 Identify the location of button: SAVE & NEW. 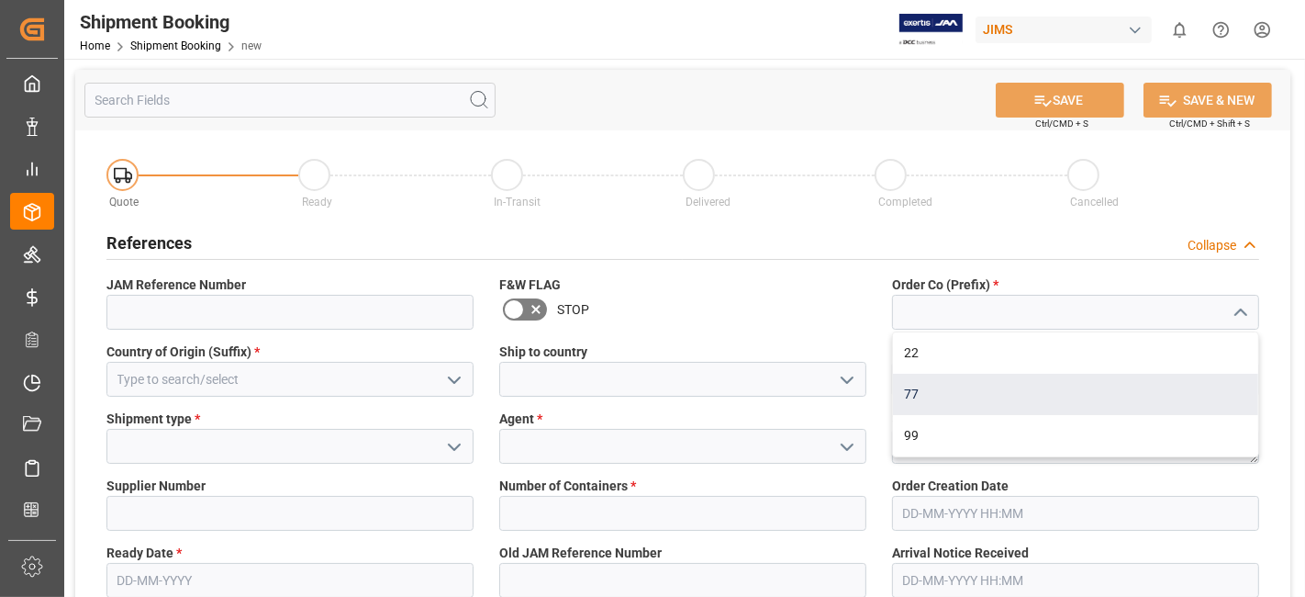
(1208, 100).